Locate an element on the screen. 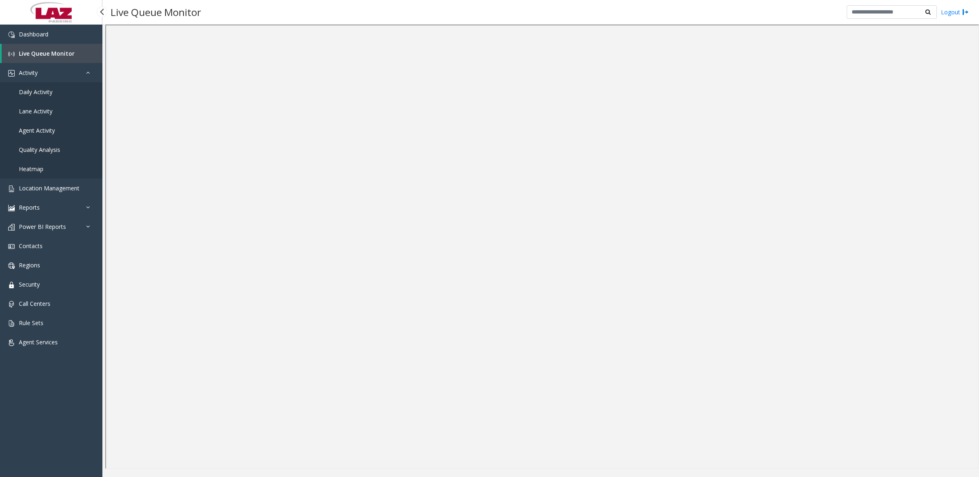 The width and height of the screenshot is (979, 477). span: Rule Sets is located at coordinates (31, 323).